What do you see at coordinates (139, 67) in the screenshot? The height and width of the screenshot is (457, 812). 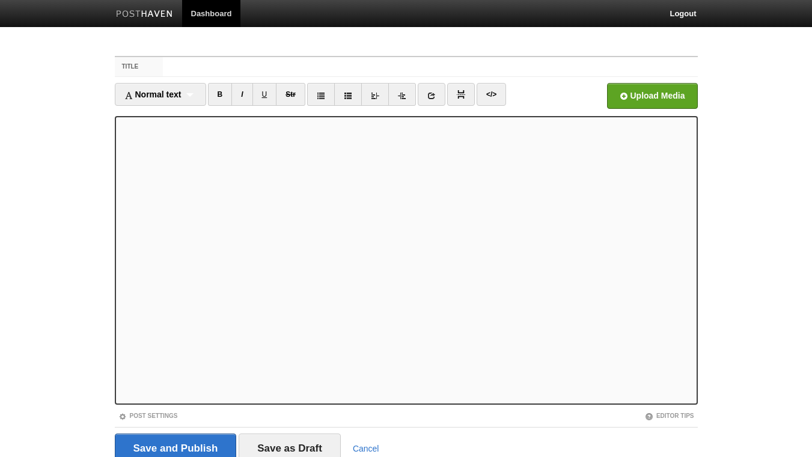 I see `label: Title` at bounding box center [139, 67].